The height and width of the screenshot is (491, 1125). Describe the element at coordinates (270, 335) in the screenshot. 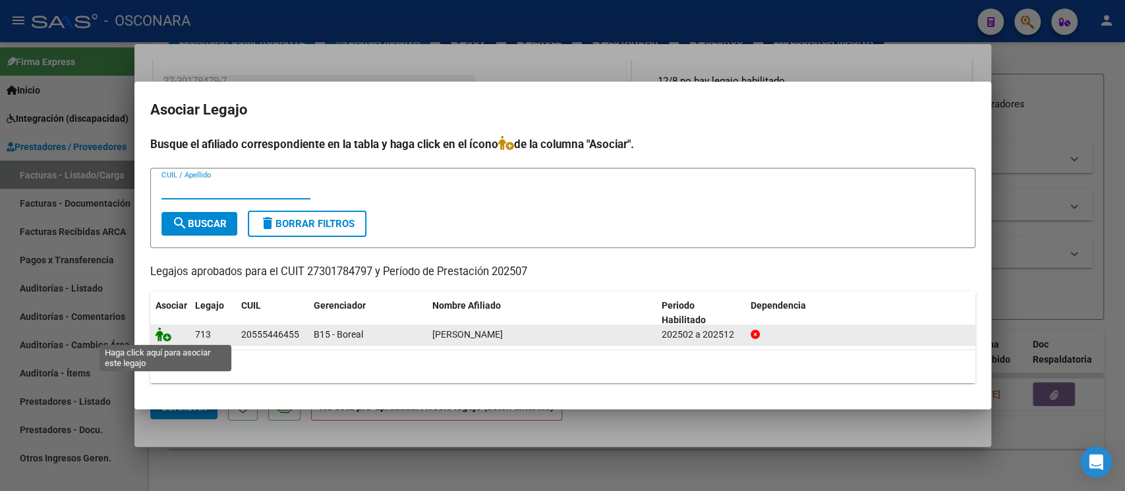

I see `div: 20555446455` at that location.